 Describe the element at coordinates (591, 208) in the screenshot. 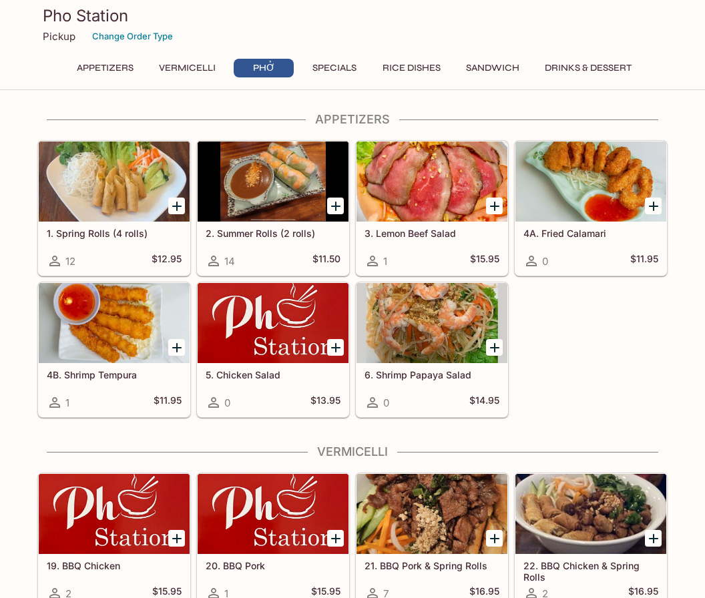

I see `a: 4A. Fried Calamari0$11.95` at that location.